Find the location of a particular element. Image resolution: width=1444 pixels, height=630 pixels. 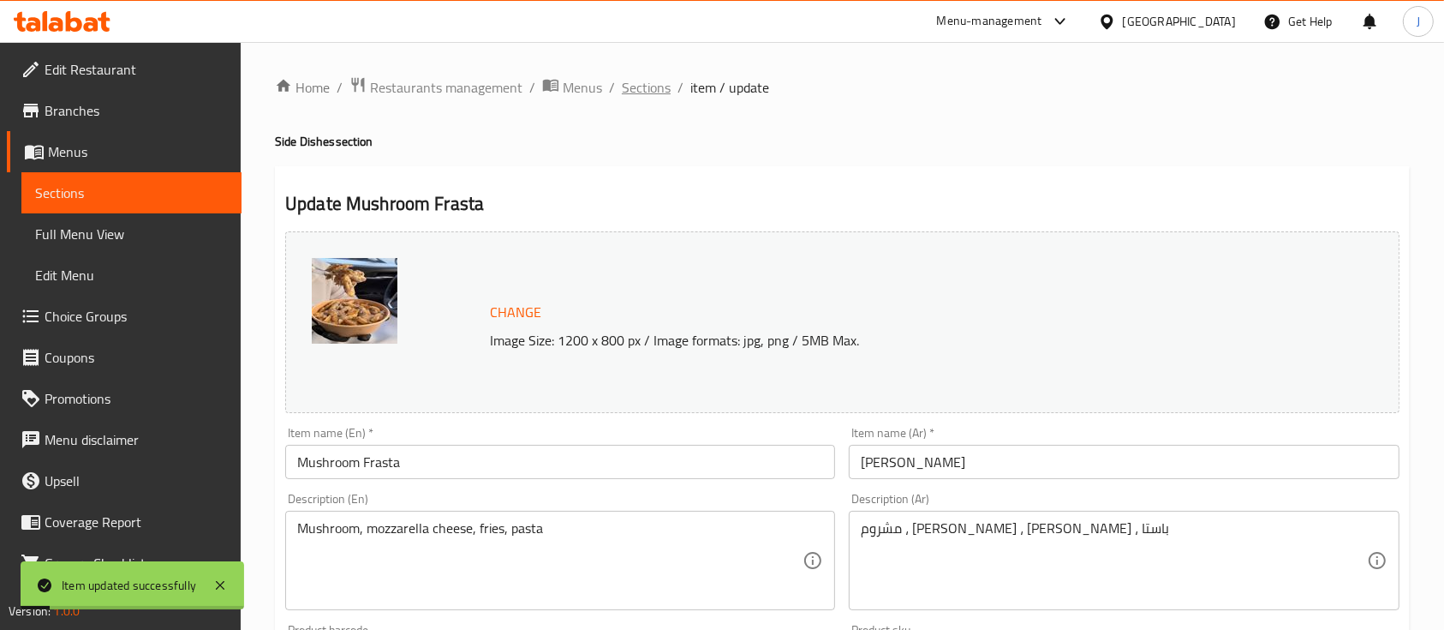

a: Choice Groups is located at coordinates (124, 316).